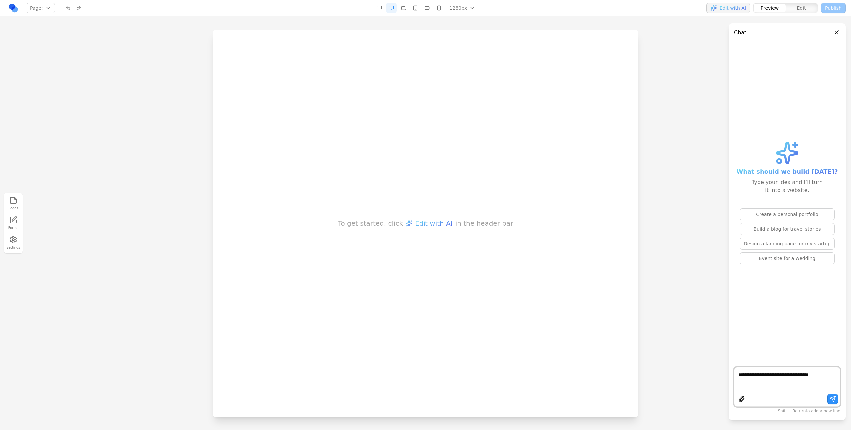  I want to click on div: Type your idea and I’ll turn it into a website., so click(787, 186).